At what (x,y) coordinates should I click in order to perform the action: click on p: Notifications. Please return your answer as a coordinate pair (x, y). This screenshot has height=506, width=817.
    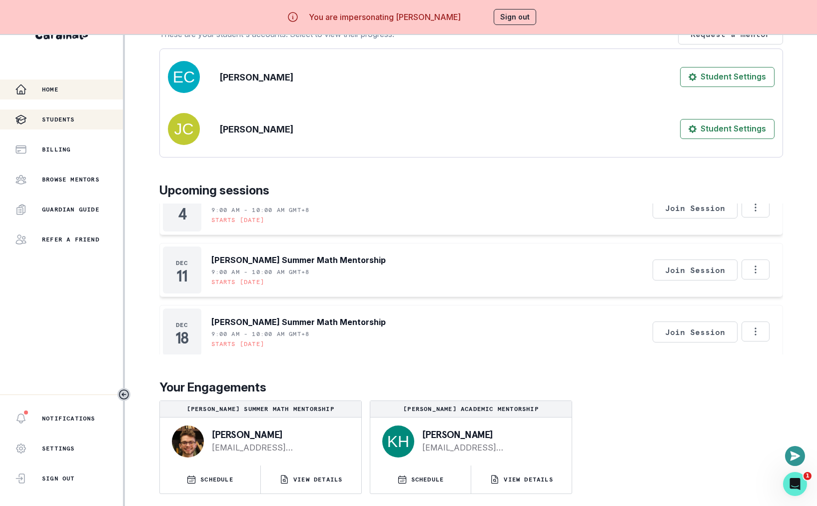
    Looking at the image, I should click on (68, 418).